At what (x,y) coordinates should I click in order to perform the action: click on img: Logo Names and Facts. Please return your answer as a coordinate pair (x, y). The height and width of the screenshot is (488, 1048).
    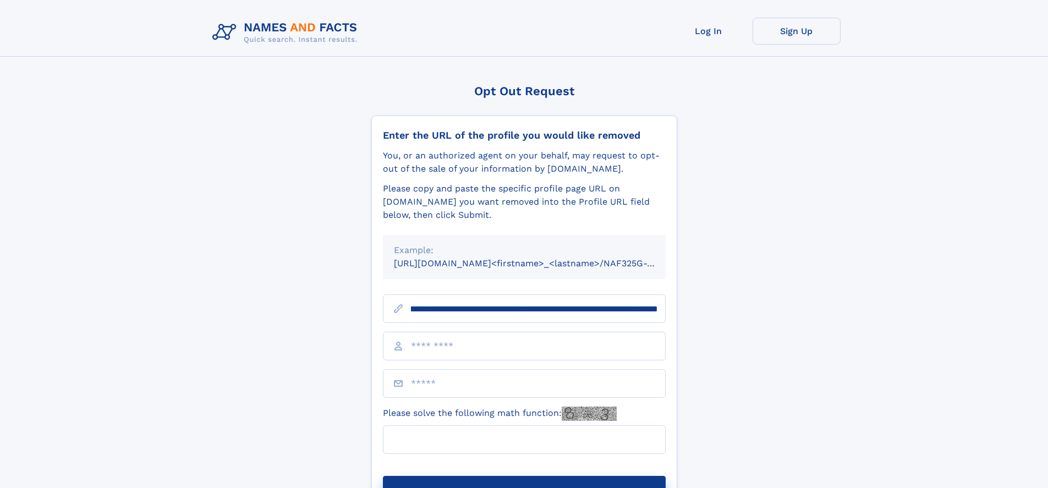
    Looking at the image, I should click on (287, 32).